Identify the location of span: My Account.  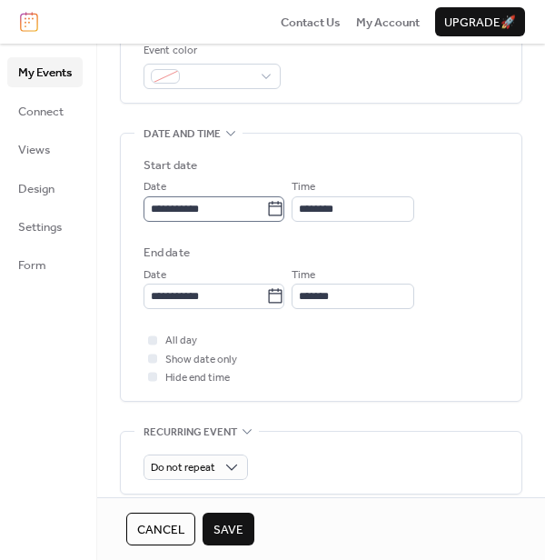
(388, 23).